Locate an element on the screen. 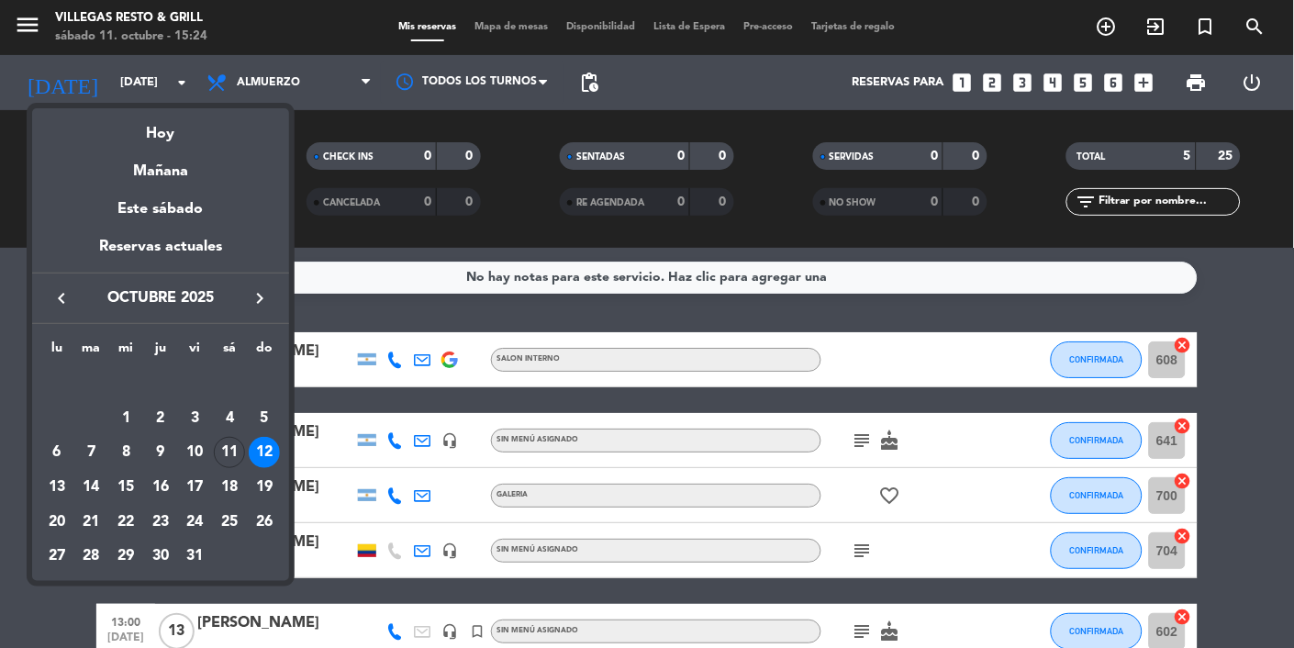  div: 27 is located at coordinates (57, 556).